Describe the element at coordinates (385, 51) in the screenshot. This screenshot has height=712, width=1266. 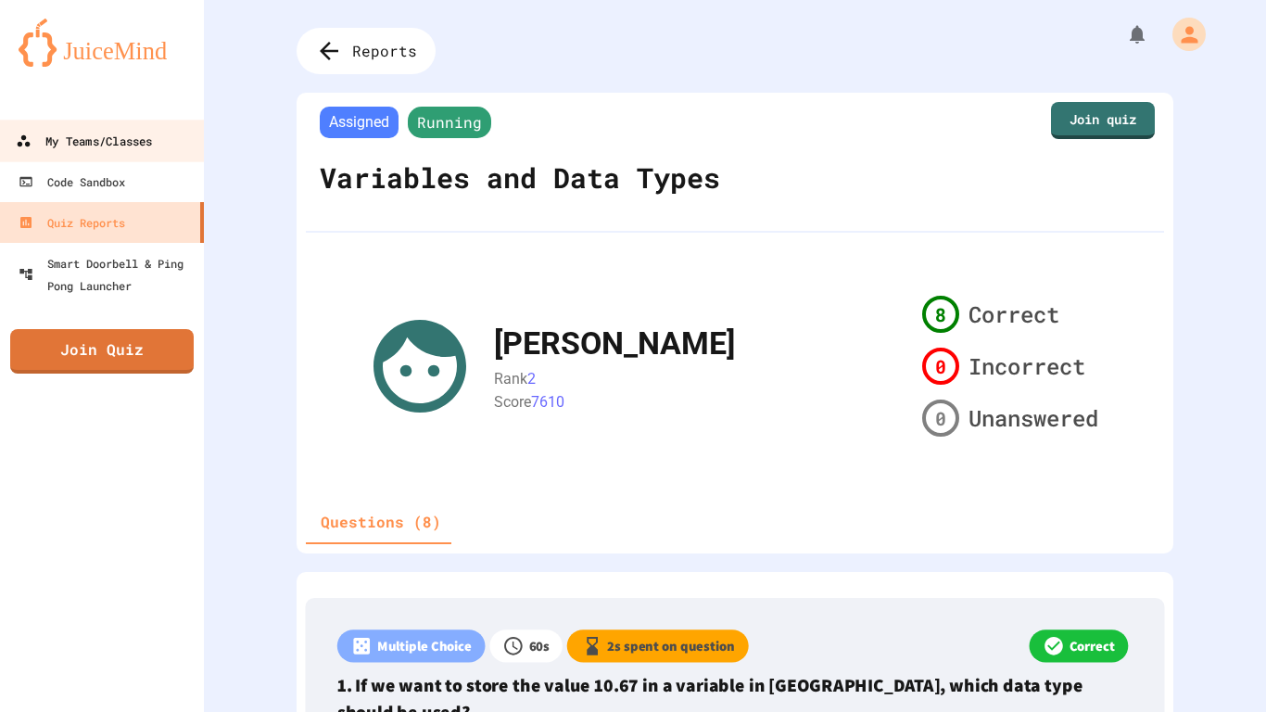
I see `span: Reports` at that location.